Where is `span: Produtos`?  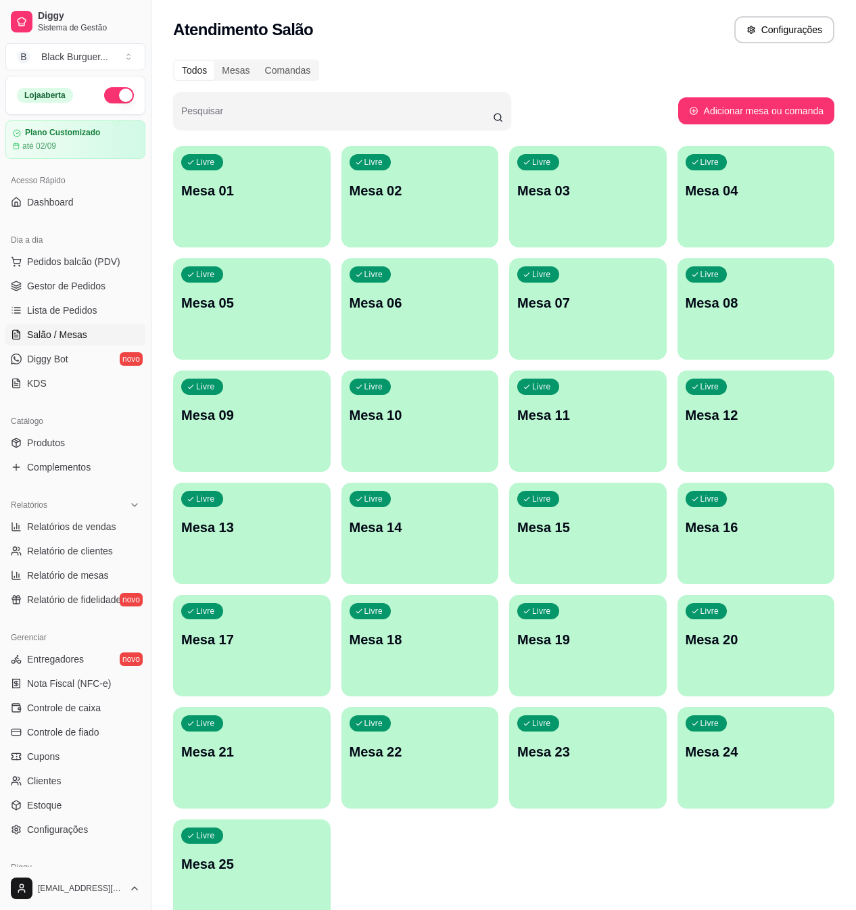 span: Produtos is located at coordinates (46, 443).